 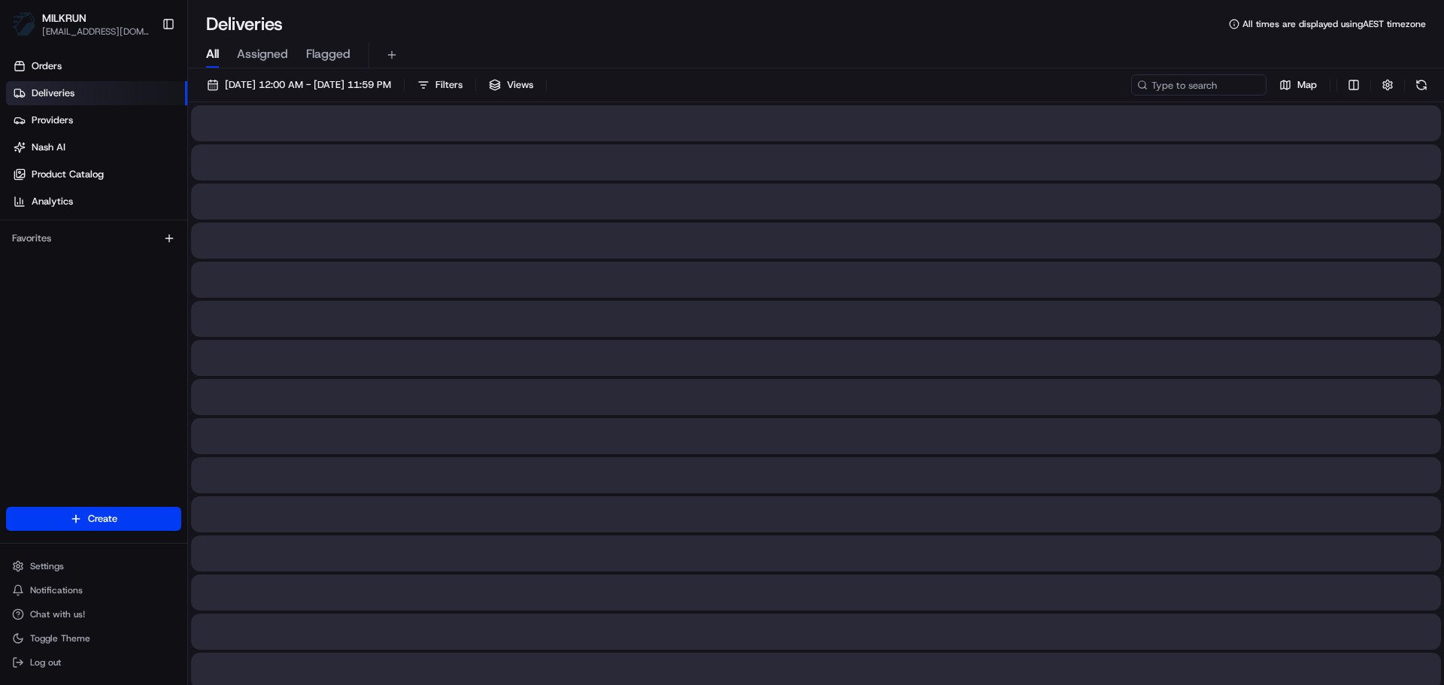 What do you see at coordinates (45, 663) in the screenshot?
I see `span: Log out` at bounding box center [45, 663].